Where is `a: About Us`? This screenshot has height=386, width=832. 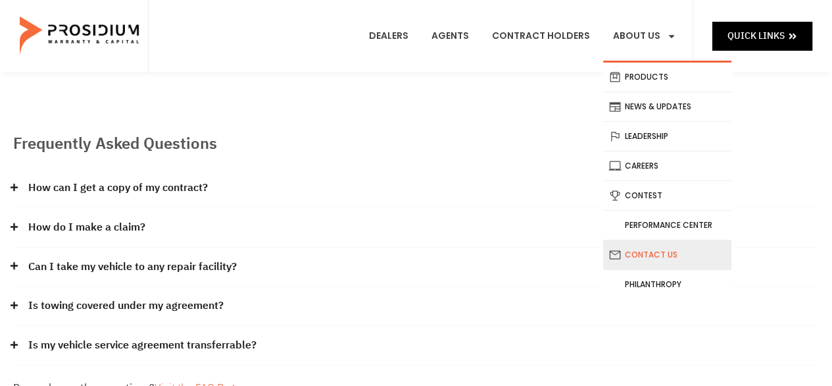
a: About Us is located at coordinates (645, 36).